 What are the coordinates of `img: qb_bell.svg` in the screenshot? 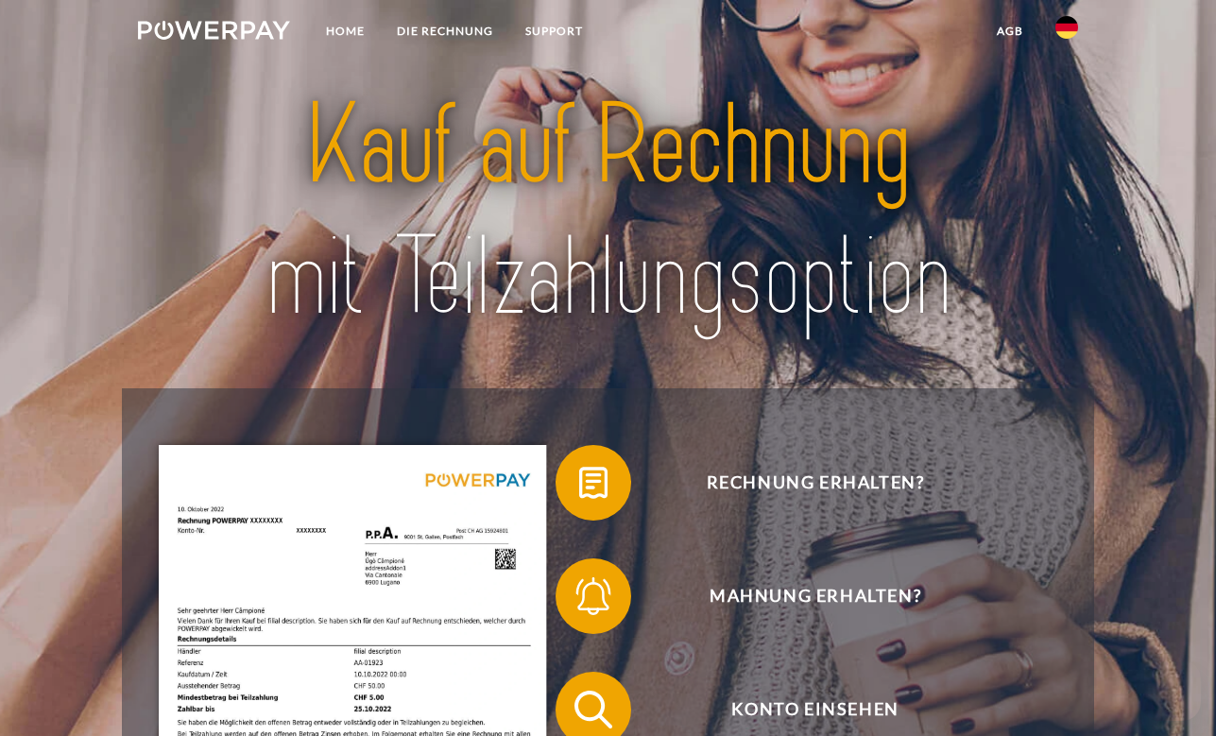 It's located at (593, 596).